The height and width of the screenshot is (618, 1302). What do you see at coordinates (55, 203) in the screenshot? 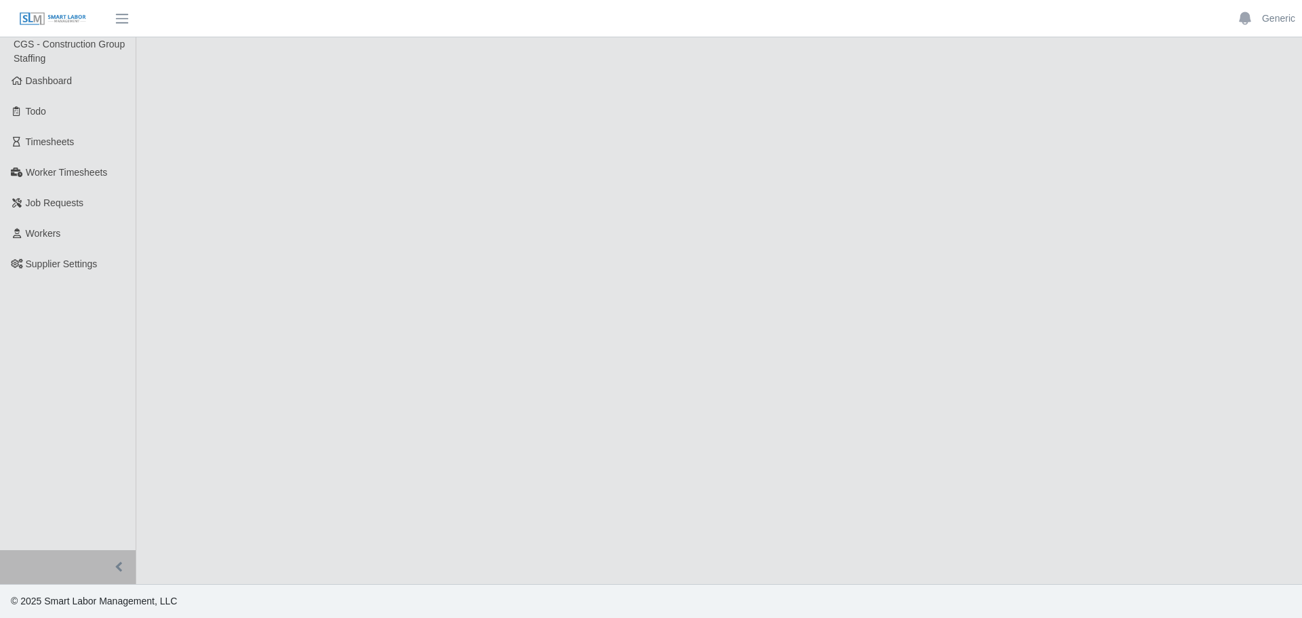
I see `span: Job Requests` at bounding box center [55, 203].